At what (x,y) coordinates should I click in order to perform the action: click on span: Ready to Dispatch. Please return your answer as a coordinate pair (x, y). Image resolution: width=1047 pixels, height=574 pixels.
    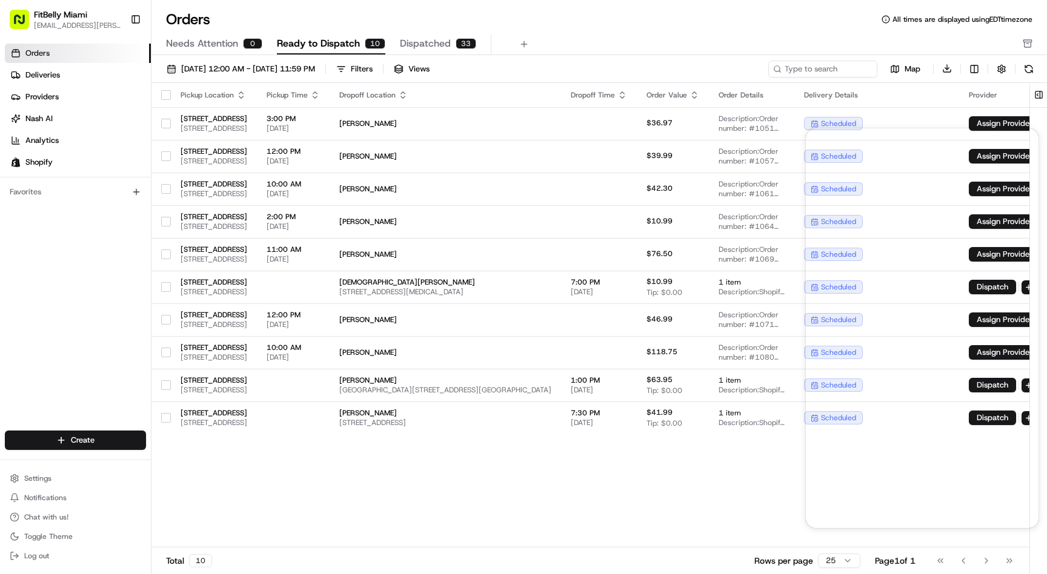
    Looking at the image, I should click on (318, 44).